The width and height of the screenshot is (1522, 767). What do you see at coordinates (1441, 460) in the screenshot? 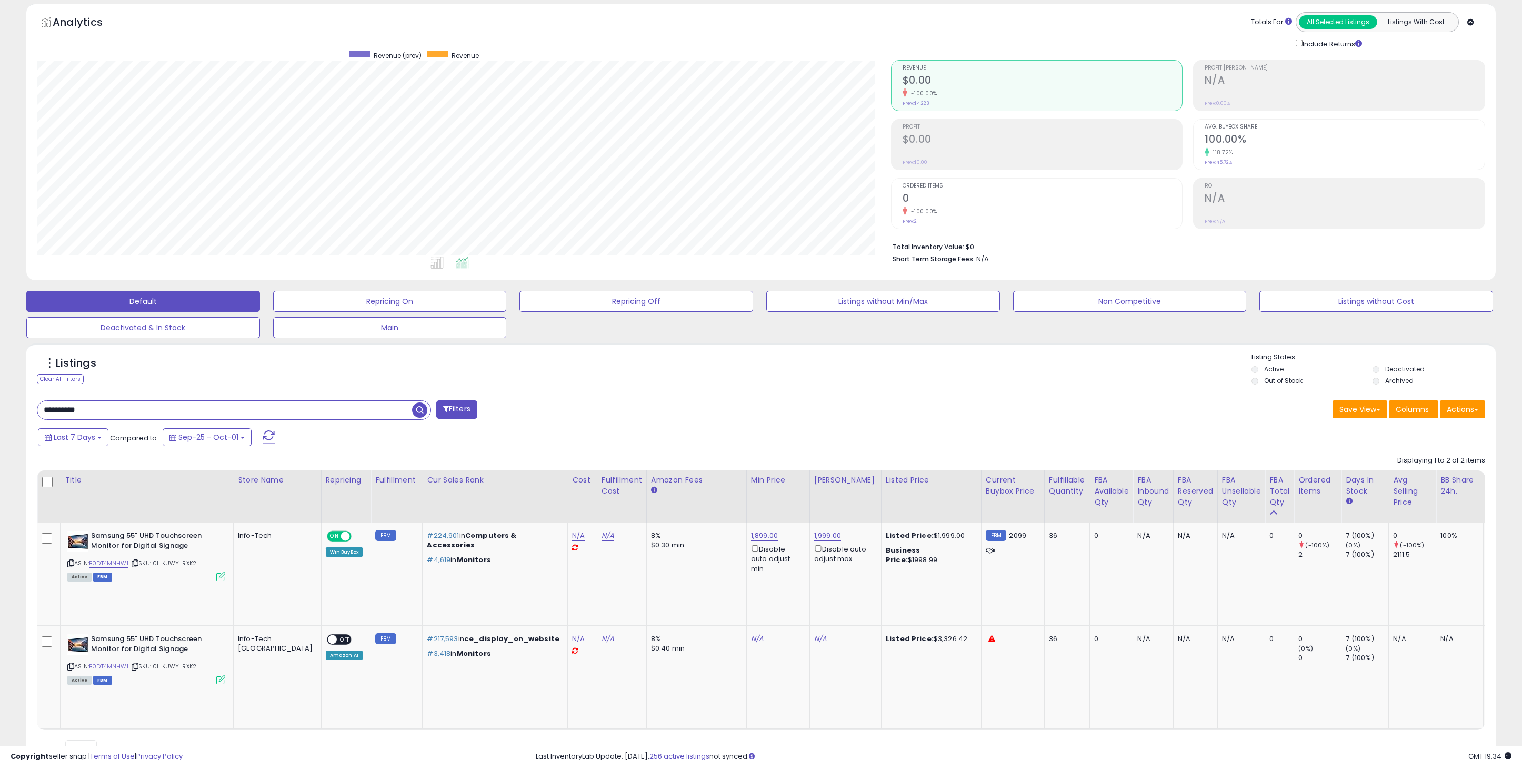
I see `div: Displaying 1 to 2 of 2 items` at bounding box center [1441, 460].